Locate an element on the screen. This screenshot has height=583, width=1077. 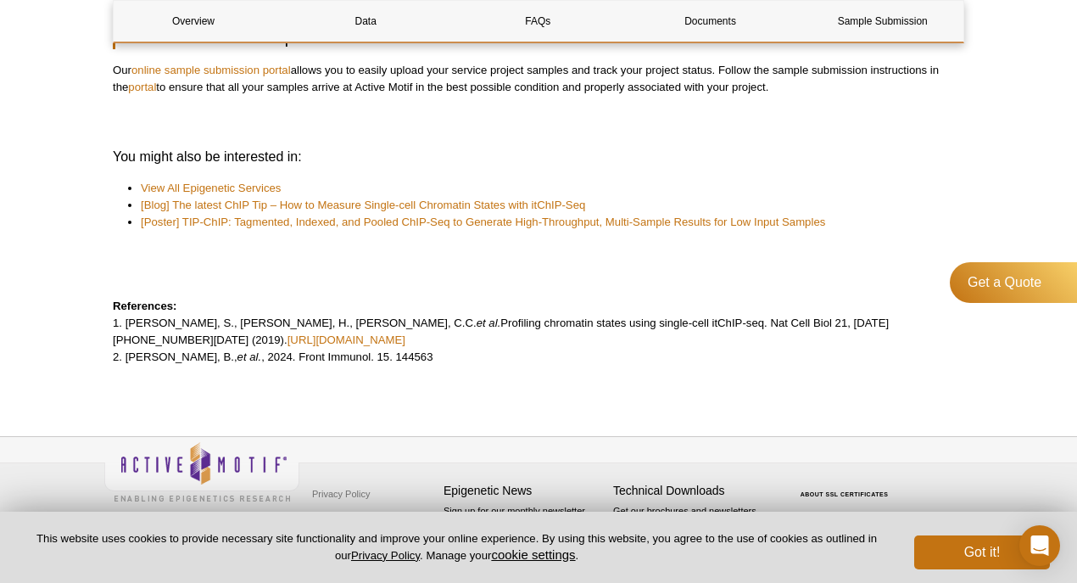
a: [Poster] TIP-ChIP: Tagmented, Indexed, and Pooled ChIP-Seq to Generate High-Throughput, Multi-Sam... is located at coordinates (482, 222).